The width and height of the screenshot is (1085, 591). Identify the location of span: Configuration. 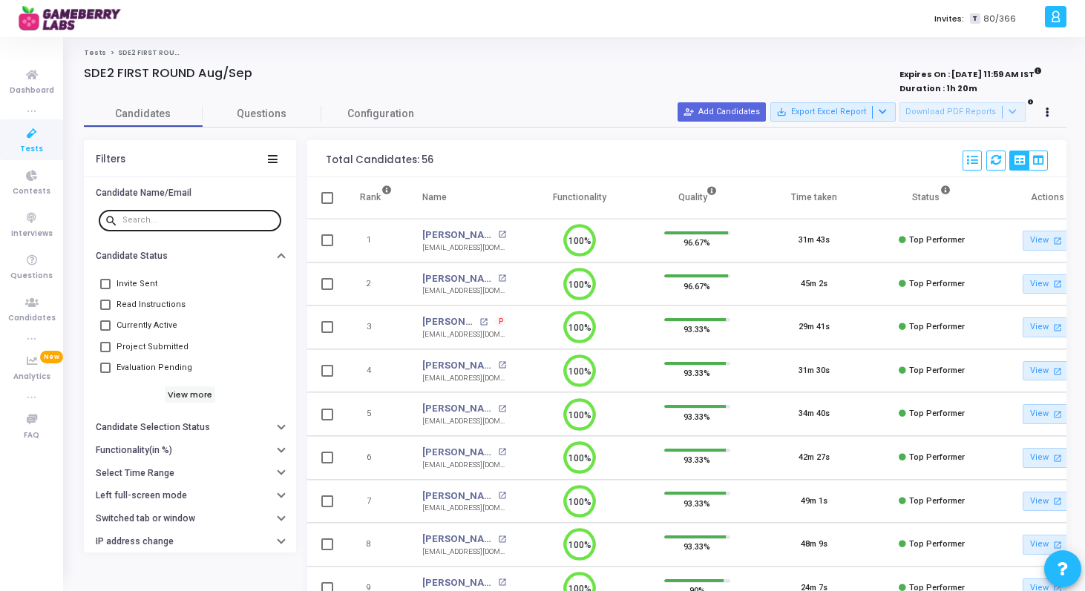
(381, 114).